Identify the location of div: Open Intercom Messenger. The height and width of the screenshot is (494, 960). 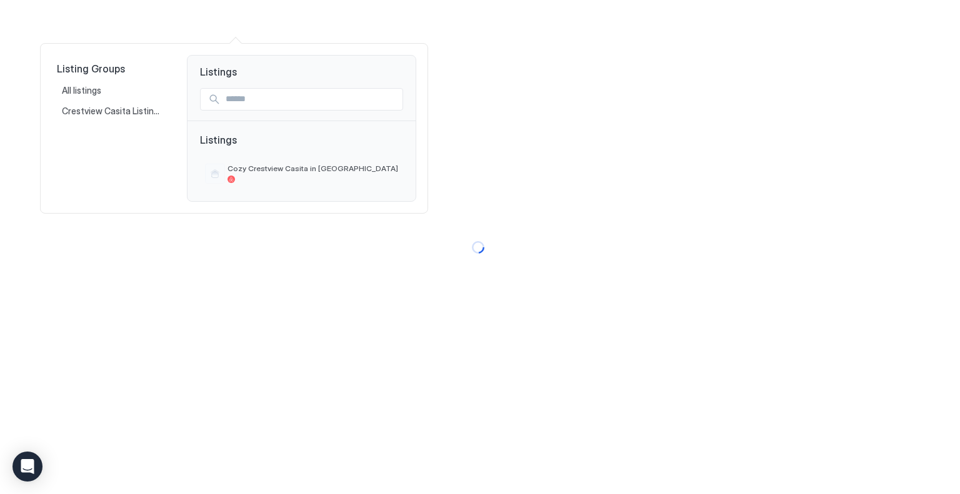
(27, 467).